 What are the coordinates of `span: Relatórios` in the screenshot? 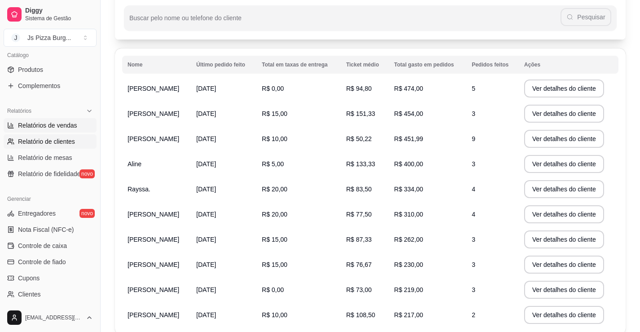 It's located at (19, 111).